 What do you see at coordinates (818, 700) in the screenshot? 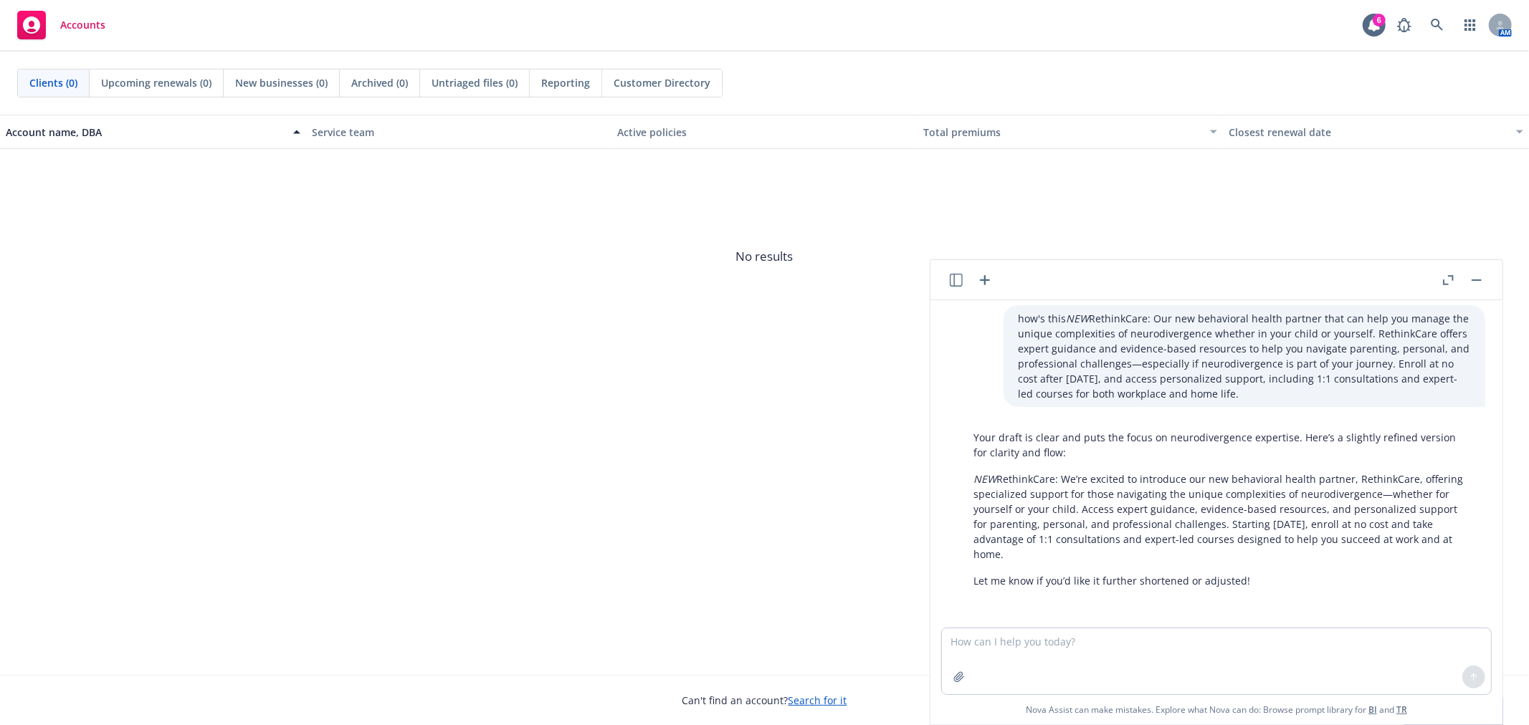
I see `a: Search for it` at bounding box center [818, 700].